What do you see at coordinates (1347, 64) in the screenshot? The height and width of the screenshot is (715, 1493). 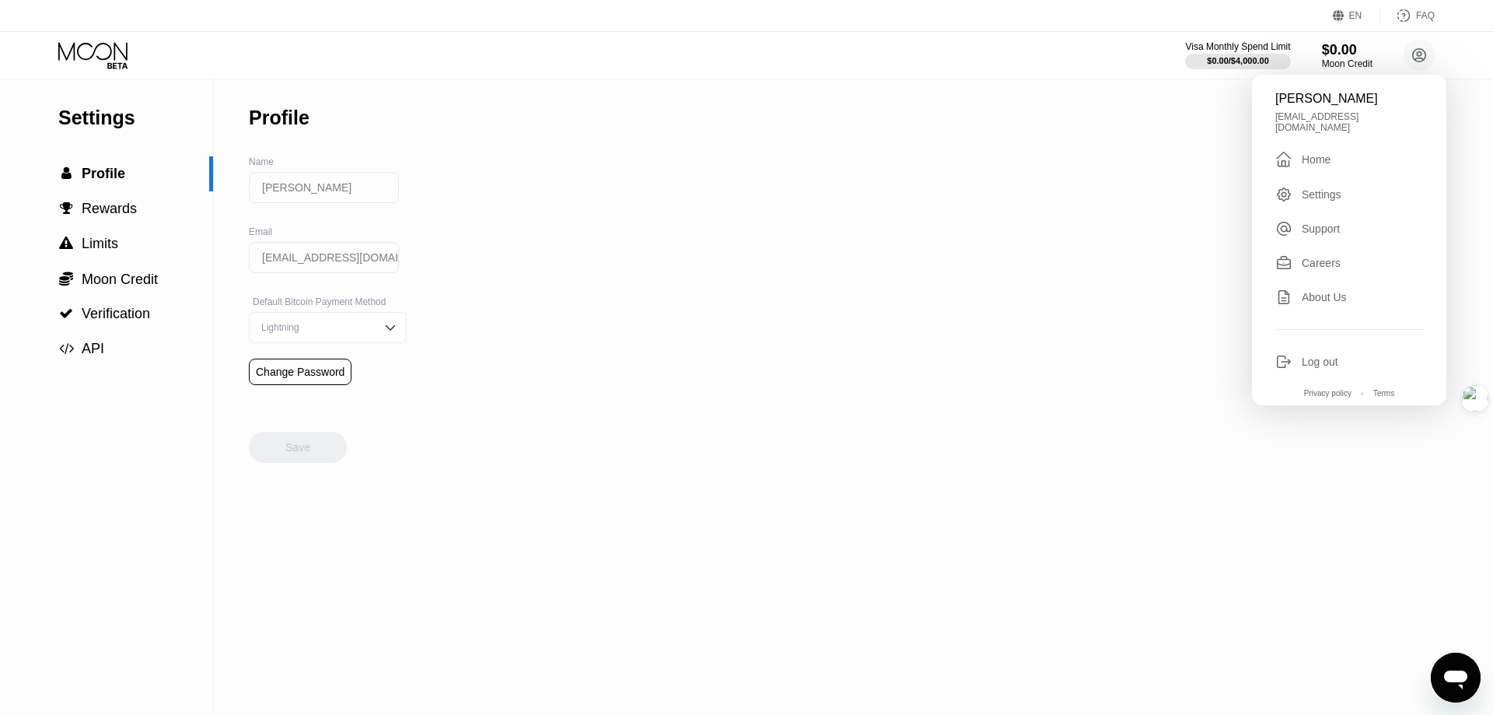 I see `div: Moon Credit` at bounding box center [1347, 64].